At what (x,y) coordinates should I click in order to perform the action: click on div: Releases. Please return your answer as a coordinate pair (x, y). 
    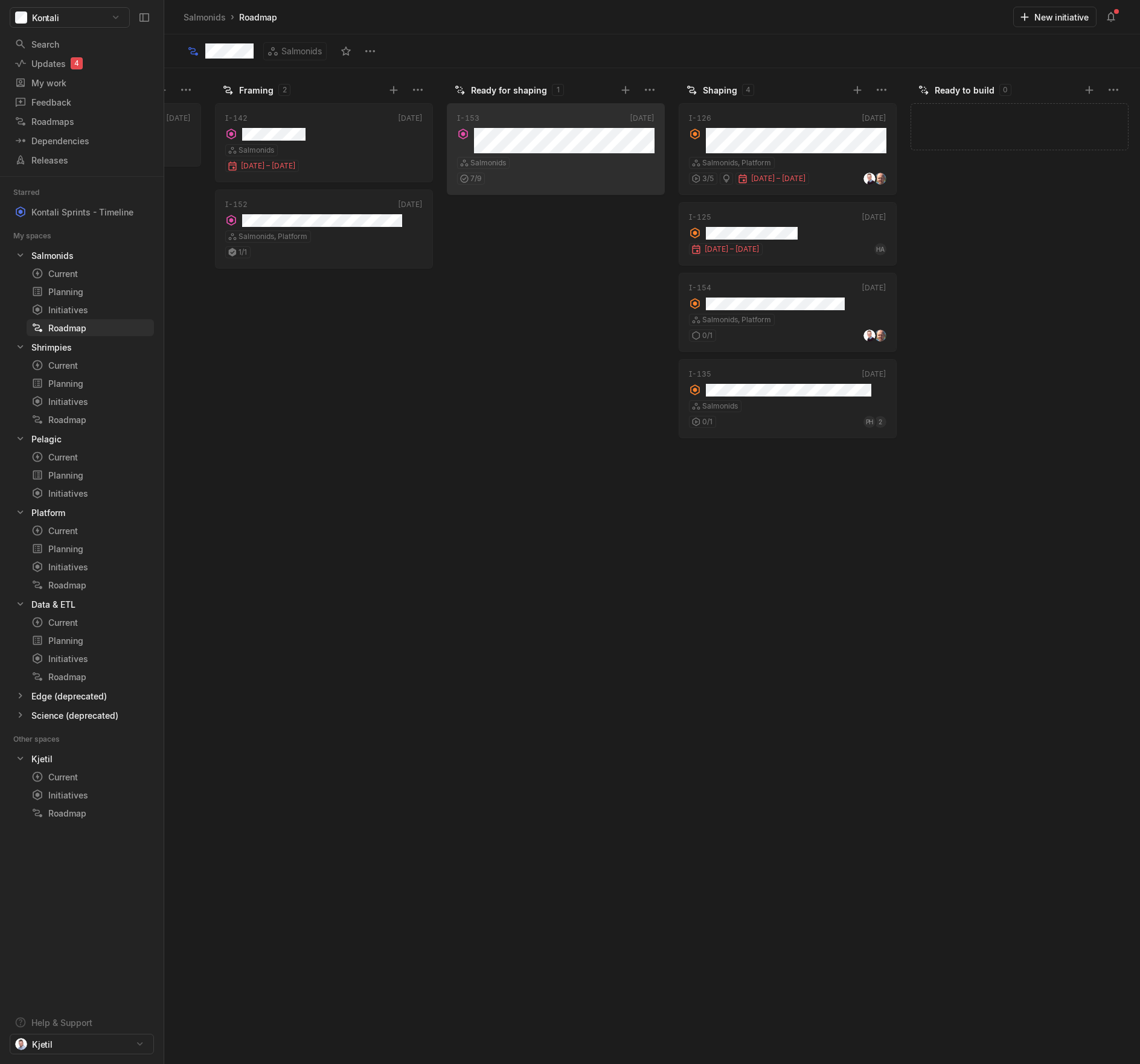
    Looking at the image, I should click on (81, 160).